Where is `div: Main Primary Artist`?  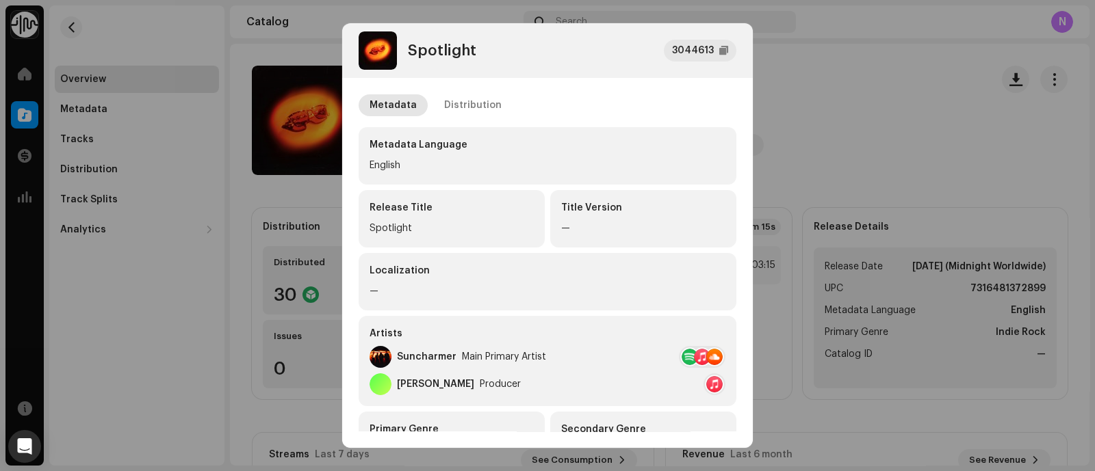
div: Main Primary Artist is located at coordinates (504, 357).